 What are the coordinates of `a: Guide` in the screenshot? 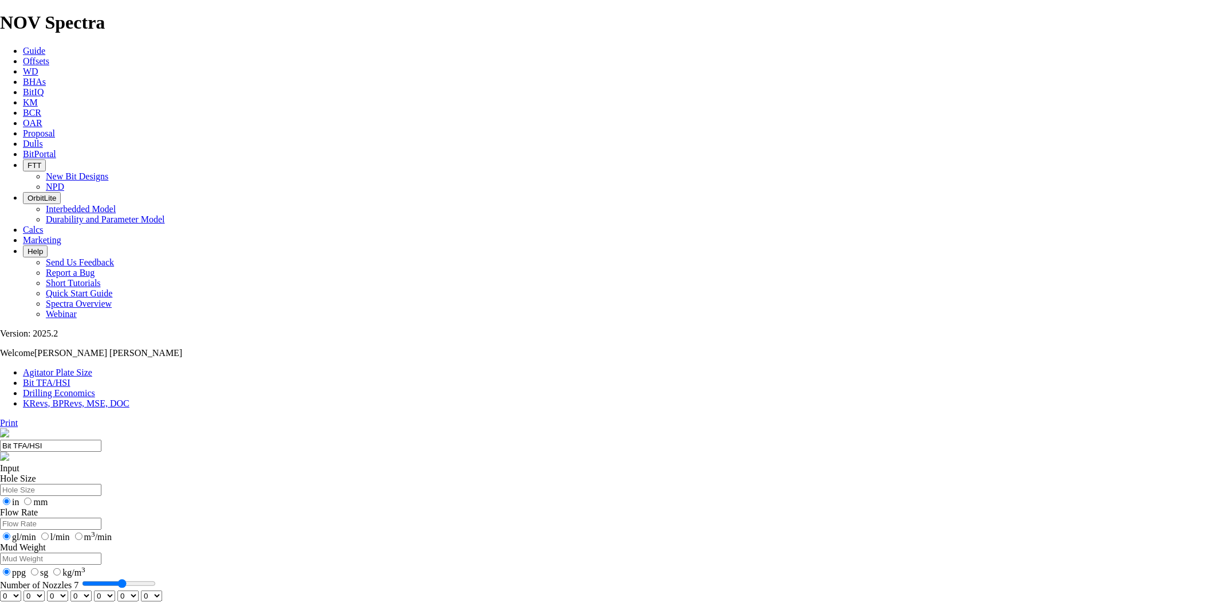 It's located at (34, 50).